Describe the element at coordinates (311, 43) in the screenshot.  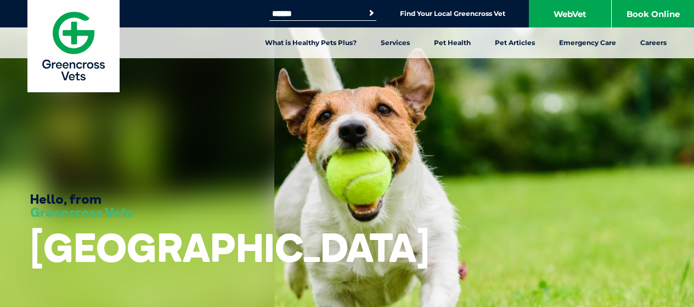
I see `a: What is Healthy Pets Plus?` at that location.